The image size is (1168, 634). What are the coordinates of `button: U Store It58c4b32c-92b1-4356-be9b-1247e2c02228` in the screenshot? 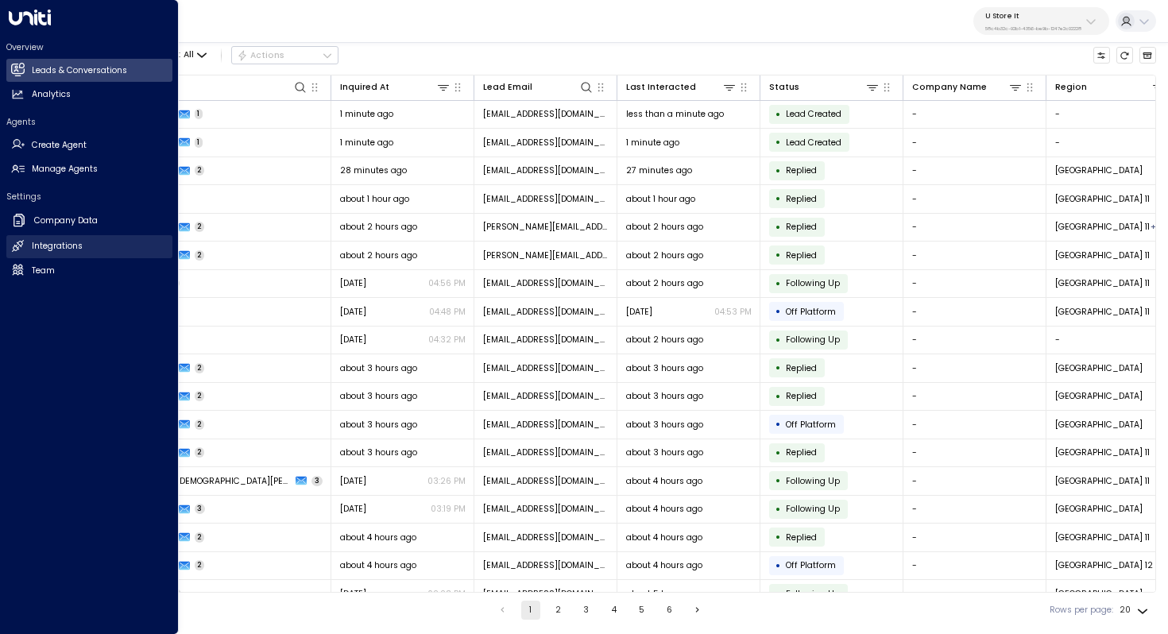 It's located at (1041, 21).